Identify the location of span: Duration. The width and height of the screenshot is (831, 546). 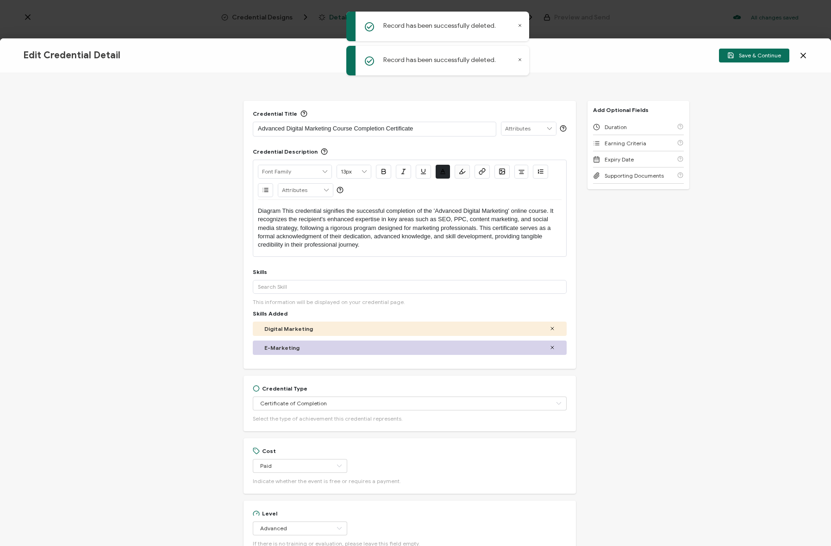
(616, 127).